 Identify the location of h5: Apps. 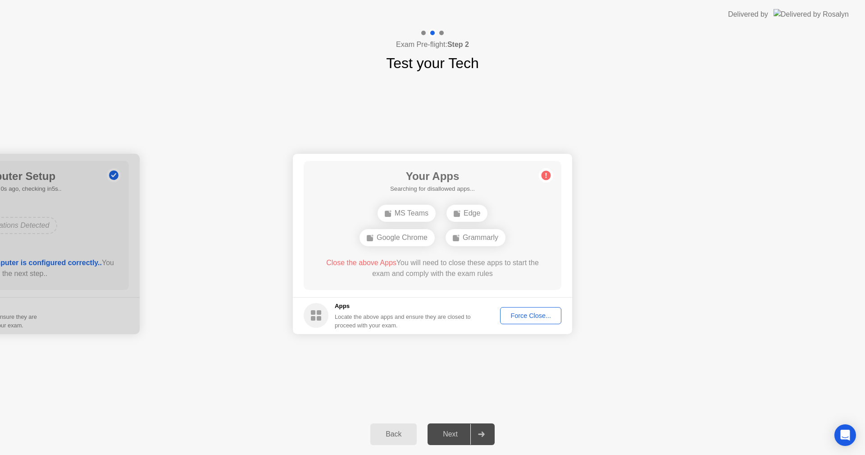
(403, 306).